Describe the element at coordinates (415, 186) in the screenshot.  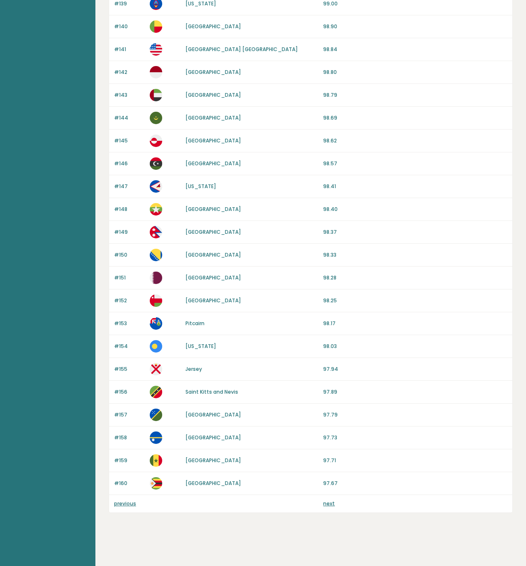
I see `p: 98.41` at that location.